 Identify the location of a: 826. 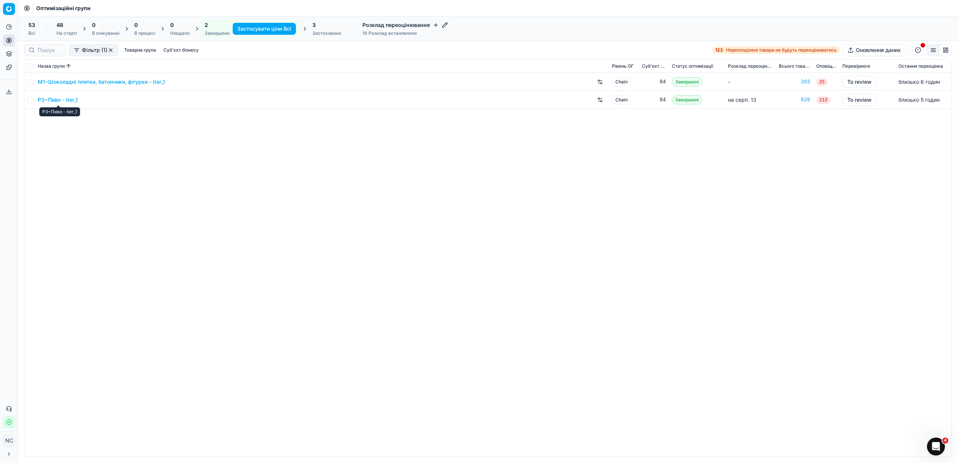
(794, 100).